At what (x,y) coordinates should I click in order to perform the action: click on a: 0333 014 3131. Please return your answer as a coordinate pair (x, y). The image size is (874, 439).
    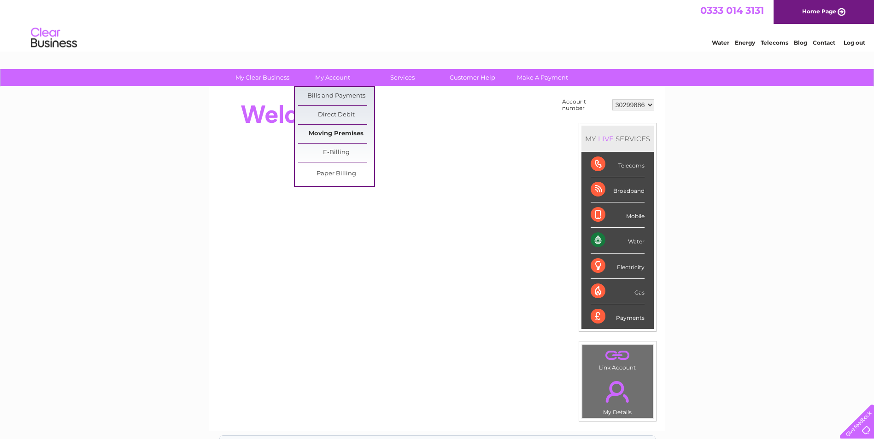
    Looking at the image, I should click on (732, 10).